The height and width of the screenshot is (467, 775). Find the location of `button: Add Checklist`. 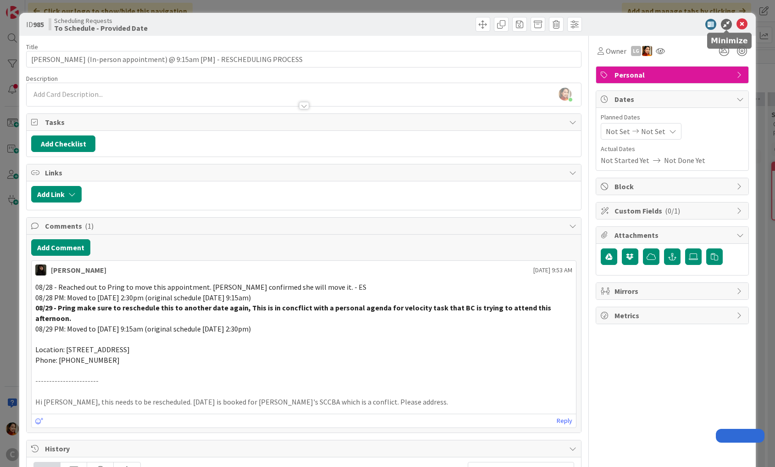

button: Add Checklist is located at coordinates (63, 144).